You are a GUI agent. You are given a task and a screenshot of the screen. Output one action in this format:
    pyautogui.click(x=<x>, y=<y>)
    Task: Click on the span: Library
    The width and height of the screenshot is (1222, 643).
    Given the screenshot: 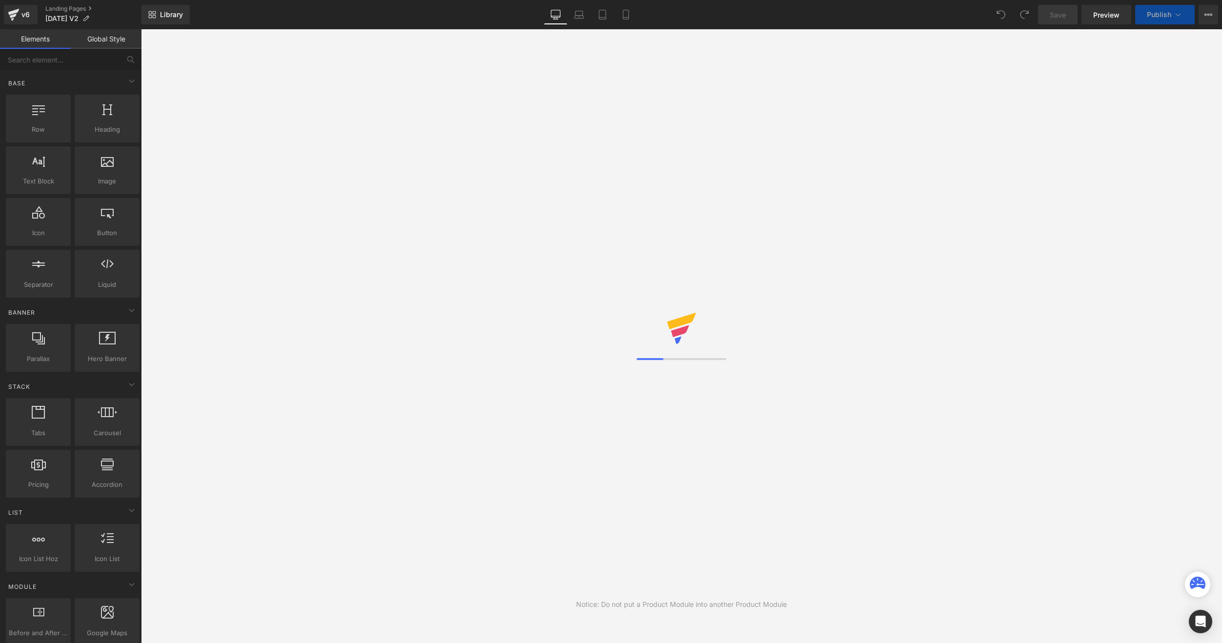 What is the action you would take?
    pyautogui.click(x=171, y=15)
    